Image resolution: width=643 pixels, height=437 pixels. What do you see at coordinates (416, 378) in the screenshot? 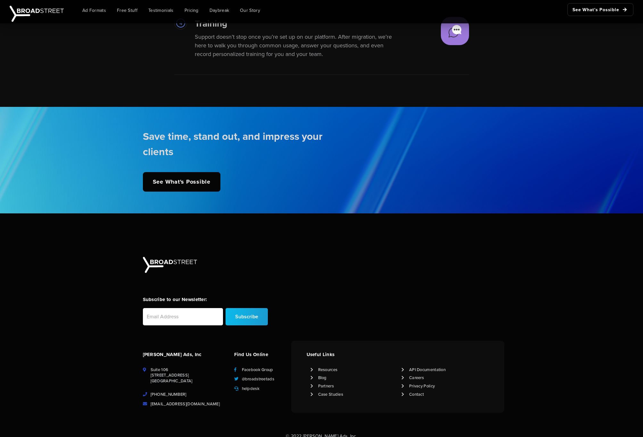
I see `a: Careers` at bounding box center [416, 378].